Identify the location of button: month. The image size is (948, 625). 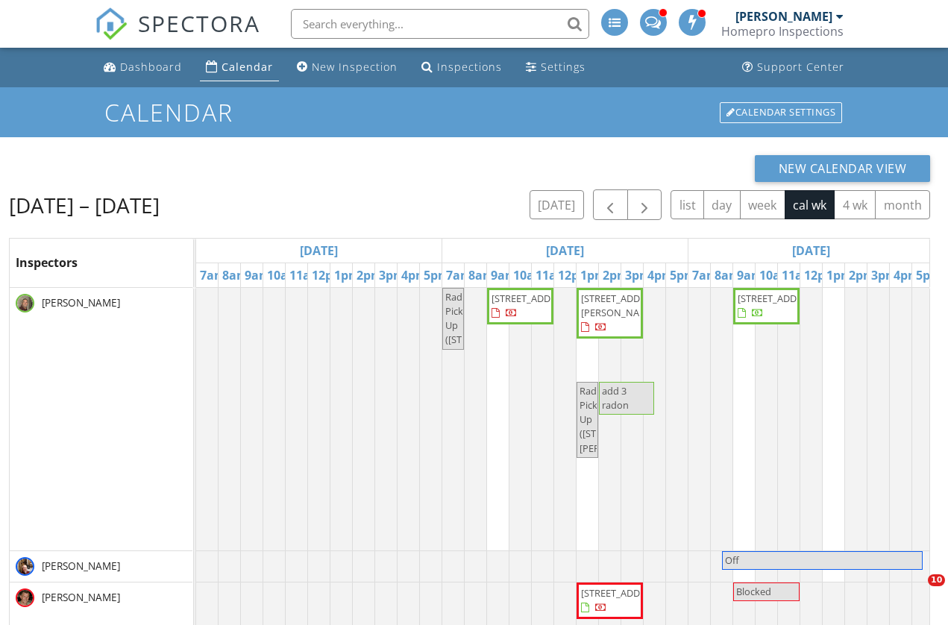
(903, 204).